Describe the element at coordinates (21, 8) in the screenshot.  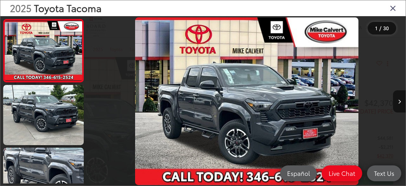
I see `span: 2025` at that location.